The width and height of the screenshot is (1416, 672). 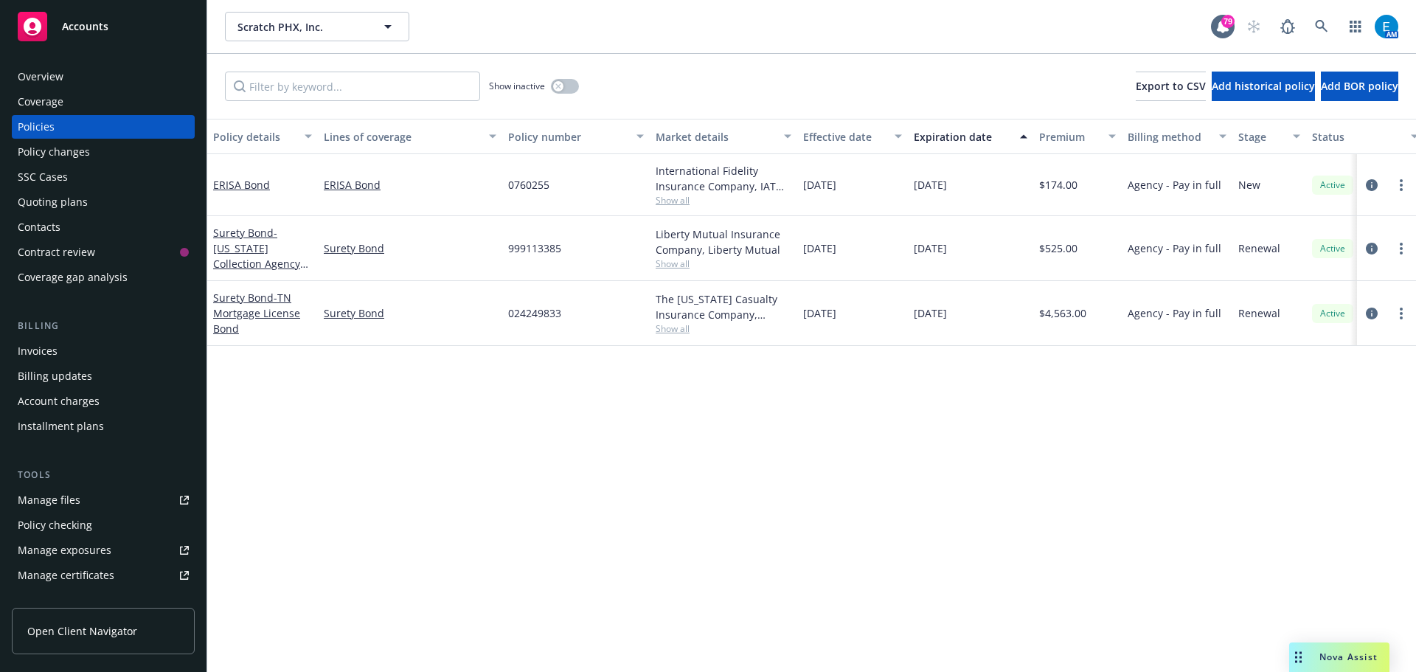 What do you see at coordinates (103, 177) in the screenshot?
I see `a: SSC Cases` at bounding box center [103, 177].